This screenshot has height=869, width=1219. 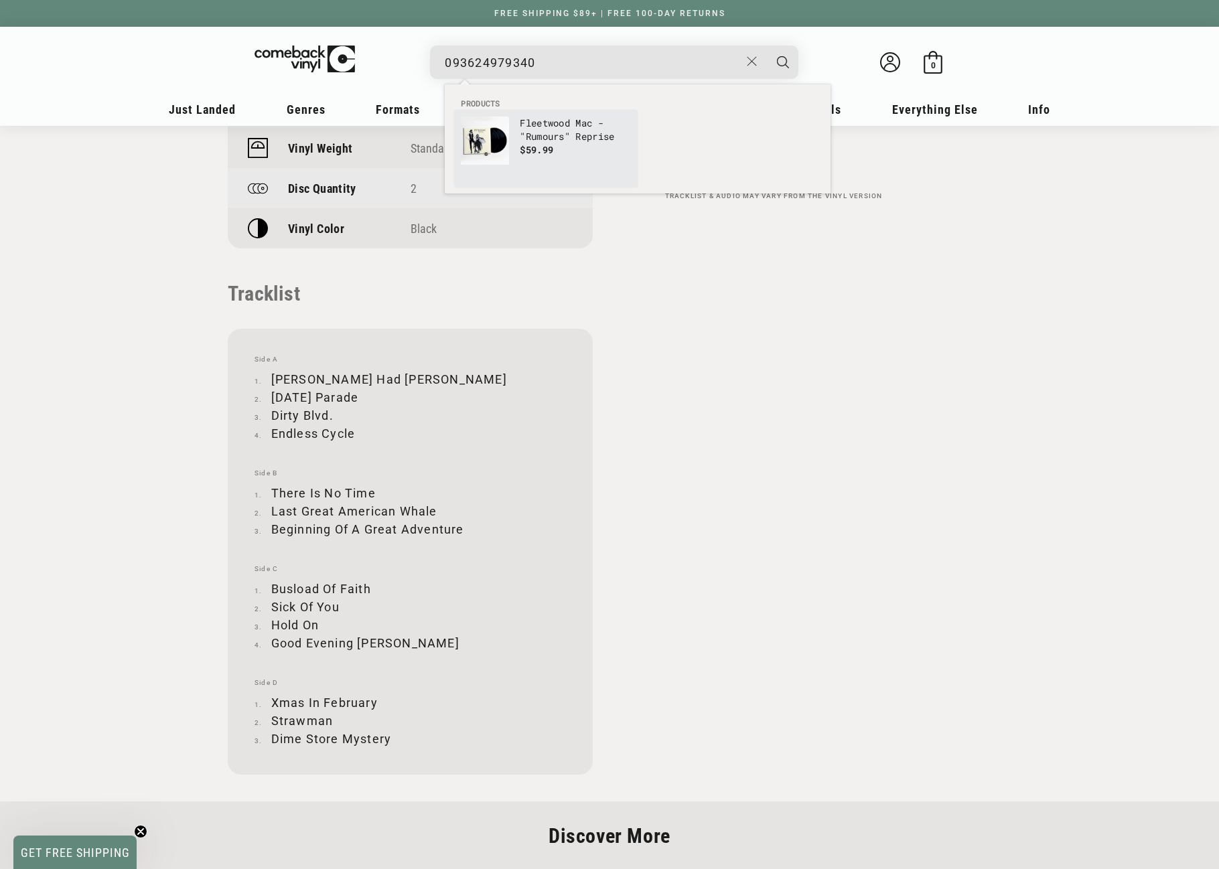 What do you see at coordinates (614, 62) in the screenshot?
I see `div: Search` at bounding box center [614, 62].